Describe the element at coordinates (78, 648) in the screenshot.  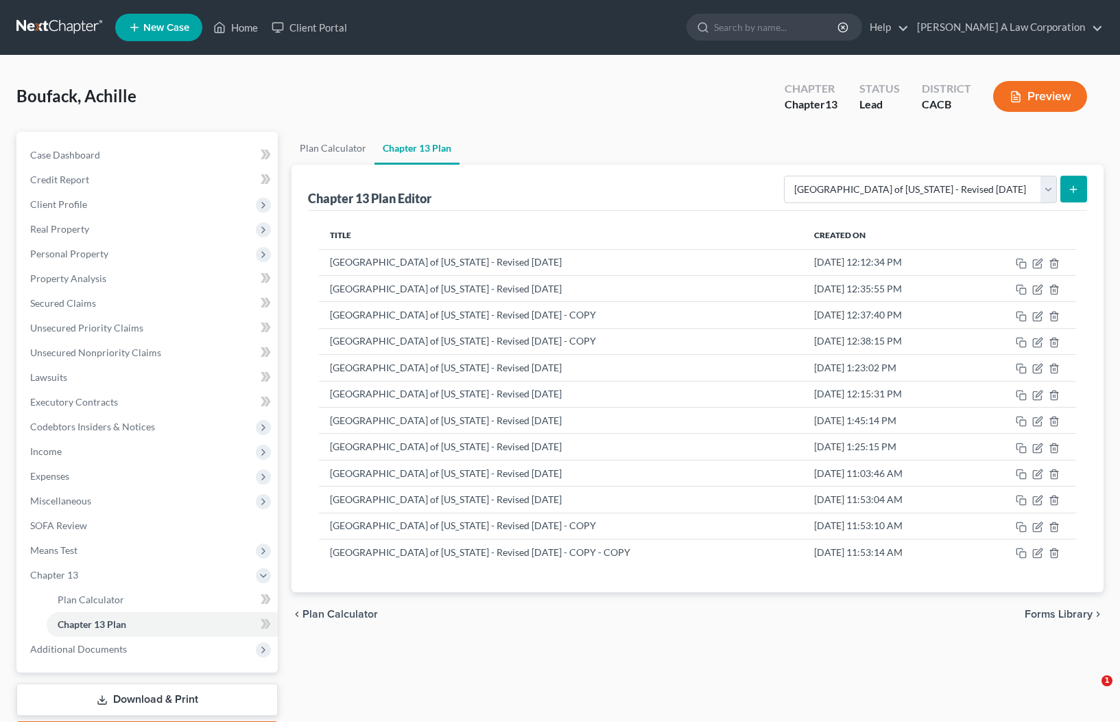
I see `span: Additional Documents` at that location.